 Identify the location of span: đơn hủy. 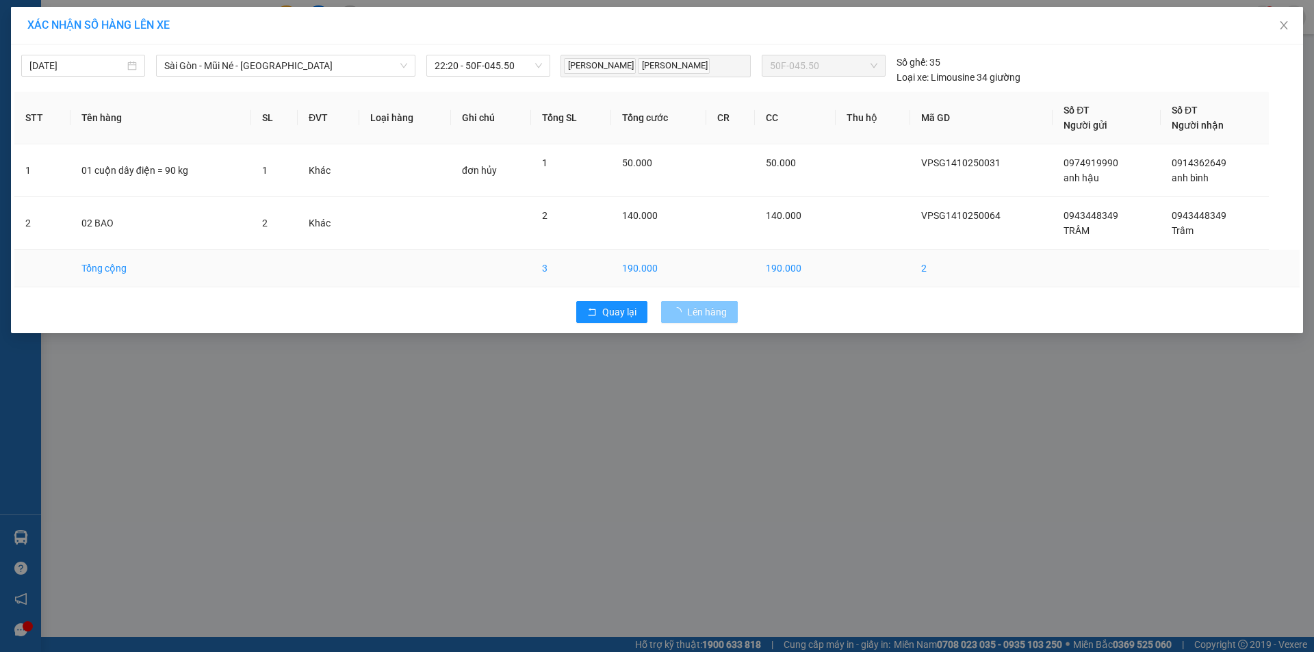
(479, 170).